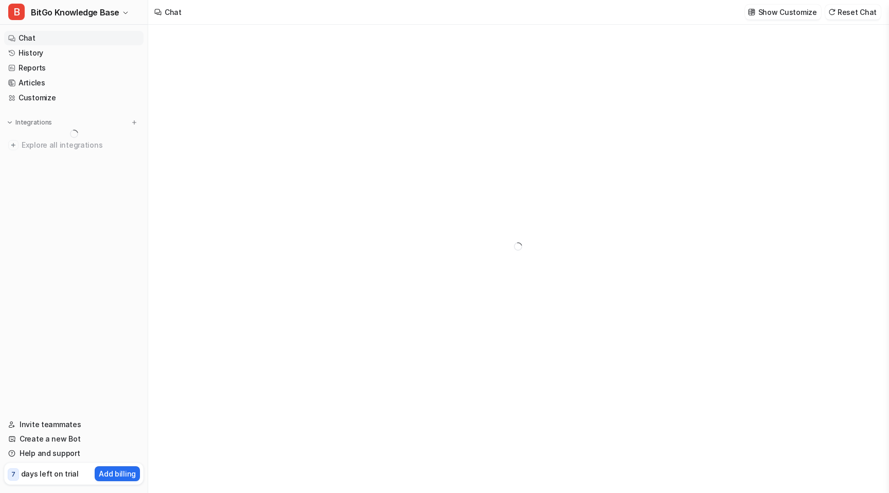 The image size is (889, 493). What do you see at coordinates (74, 424) in the screenshot?
I see `a: Invite teammates` at bounding box center [74, 424].